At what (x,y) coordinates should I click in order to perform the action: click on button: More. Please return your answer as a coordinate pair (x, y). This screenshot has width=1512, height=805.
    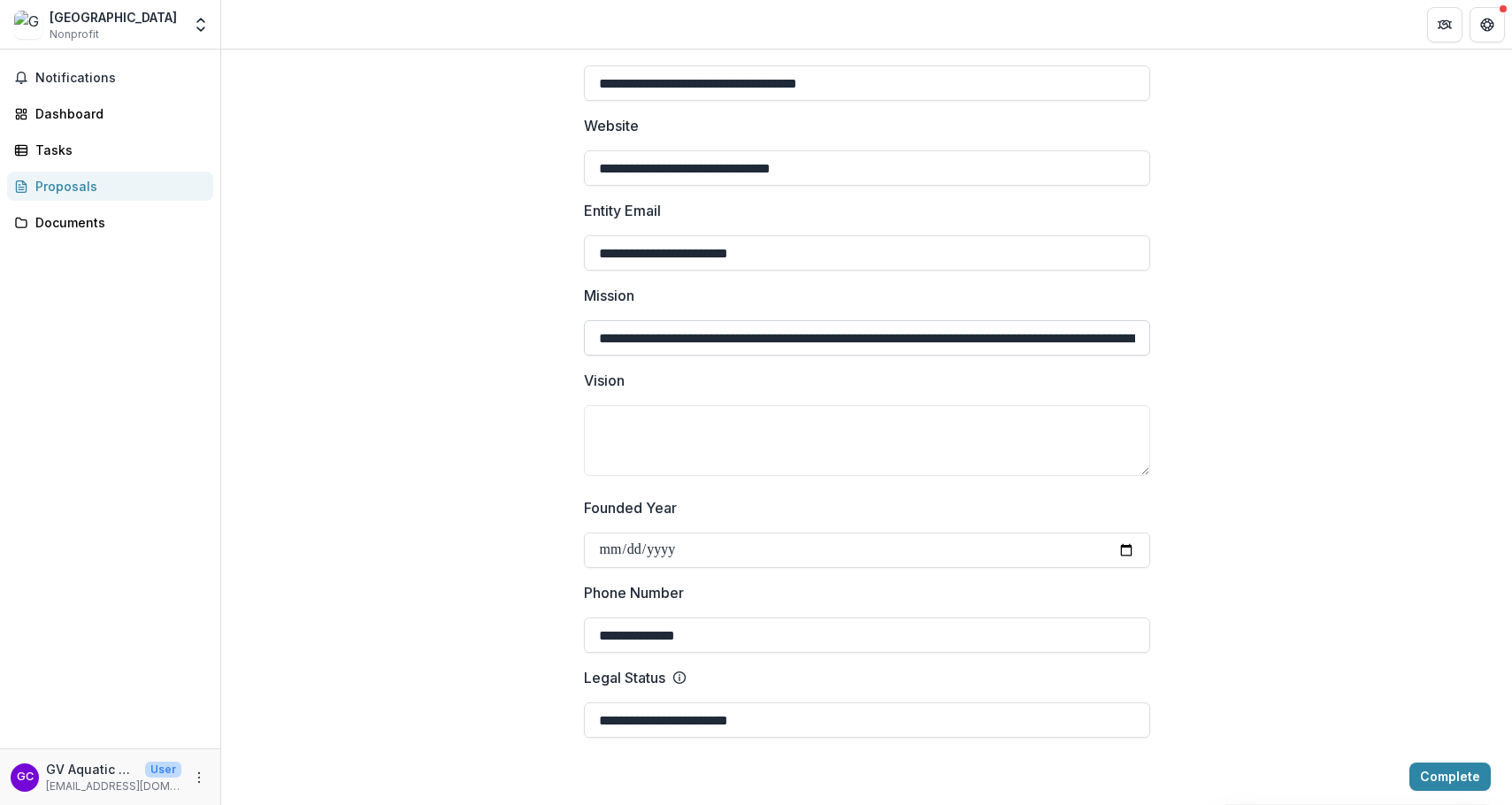
    Looking at the image, I should click on (199, 778).